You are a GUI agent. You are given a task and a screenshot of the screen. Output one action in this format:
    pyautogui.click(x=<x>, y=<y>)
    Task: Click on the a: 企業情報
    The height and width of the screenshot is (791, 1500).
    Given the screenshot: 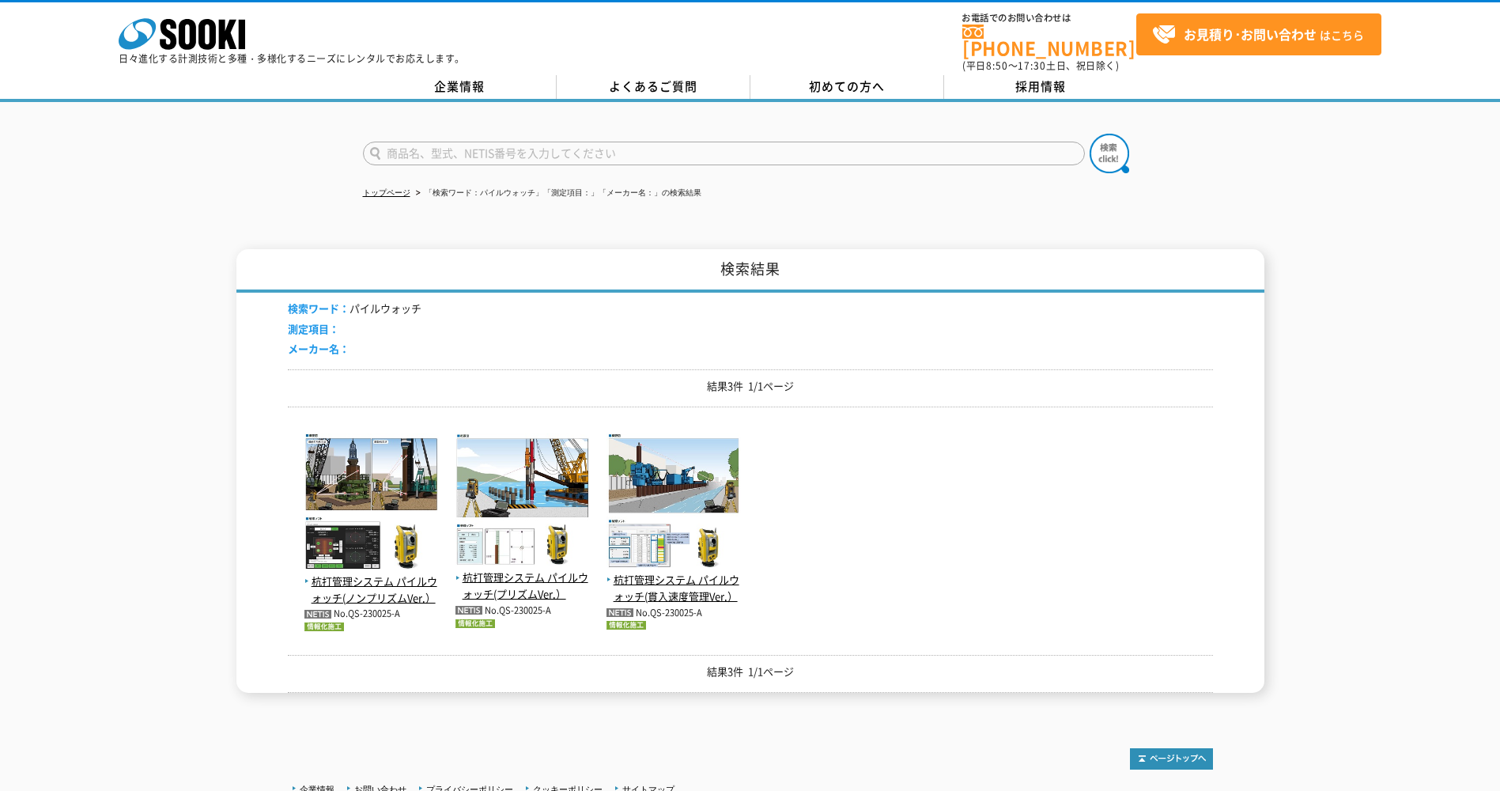 What is the action you would take?
    pyautogui.click(x=459, y=87)
    